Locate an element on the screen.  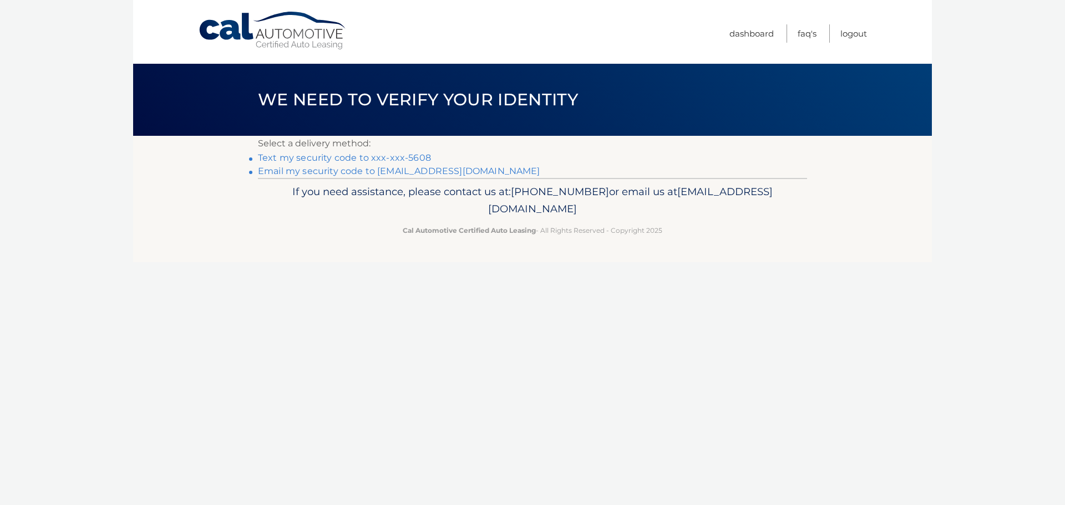
strong: Cal Automotive Certified Auto Leasing is located at coordinates (469, 230).